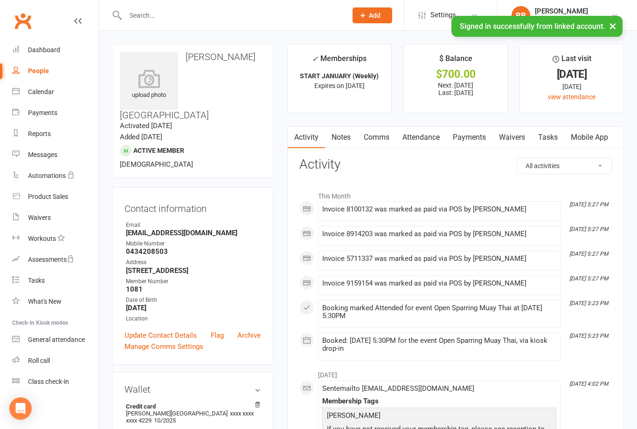  Describe the element at coordinates (164, 420) in the screenshot. I see `span: 10/2025` at that location.